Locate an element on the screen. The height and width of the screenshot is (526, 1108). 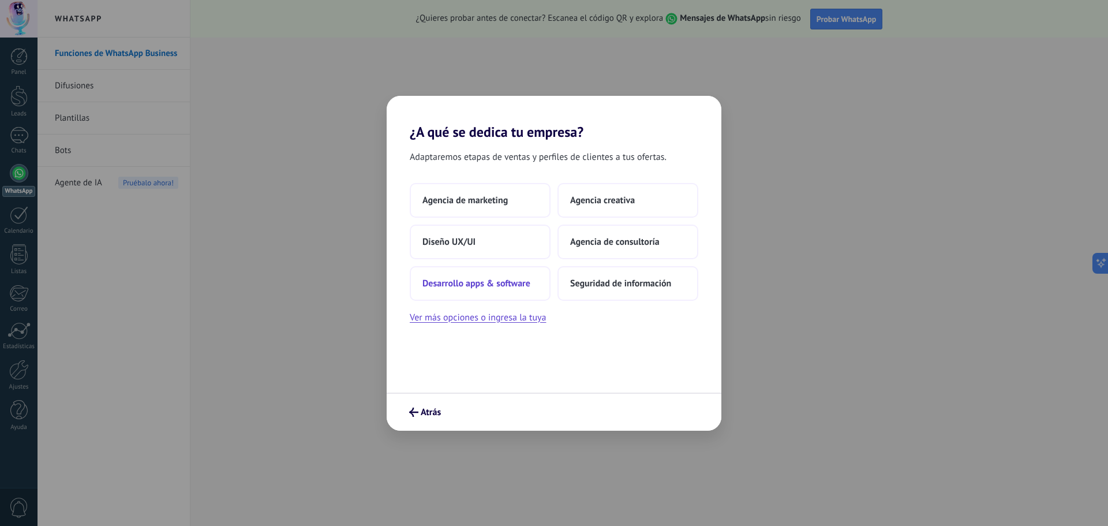
span: Agencia creativa is located at coordinates (603, 200).